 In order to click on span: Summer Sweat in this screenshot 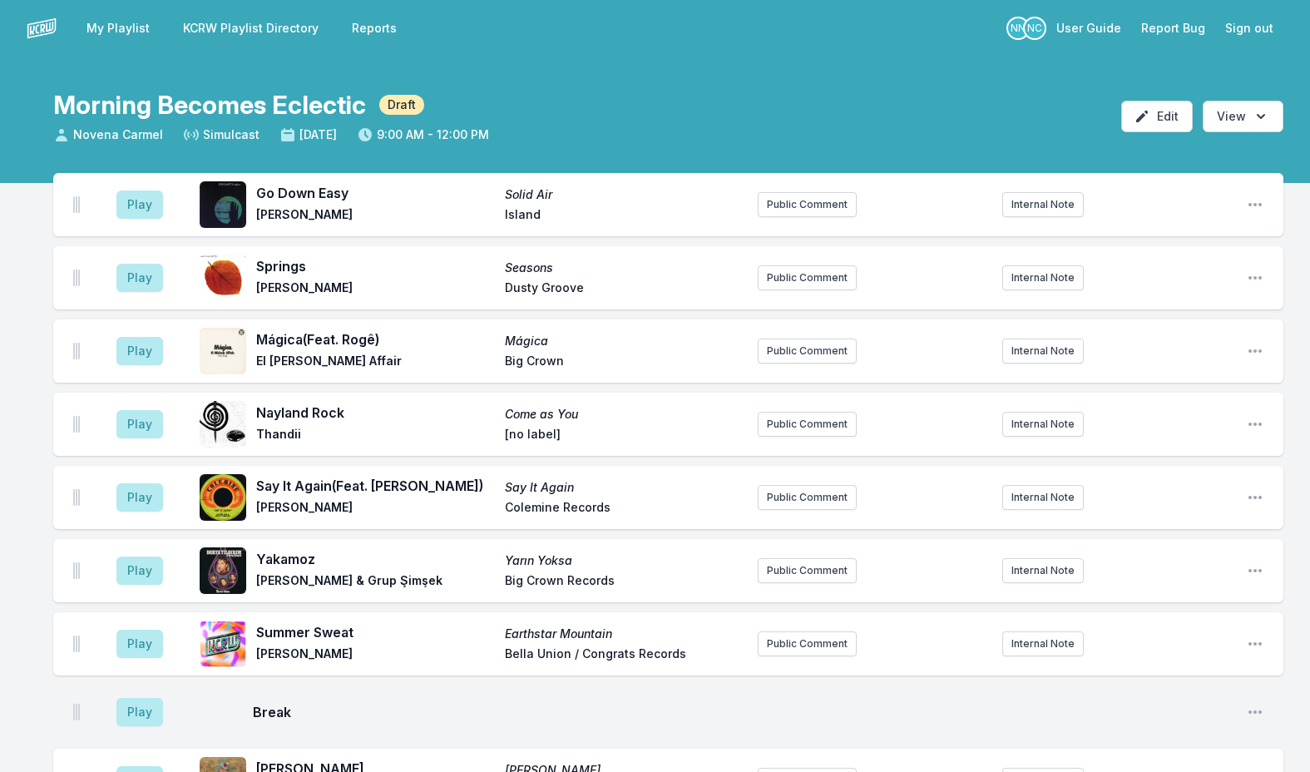, I will do `click(375, 632)`.